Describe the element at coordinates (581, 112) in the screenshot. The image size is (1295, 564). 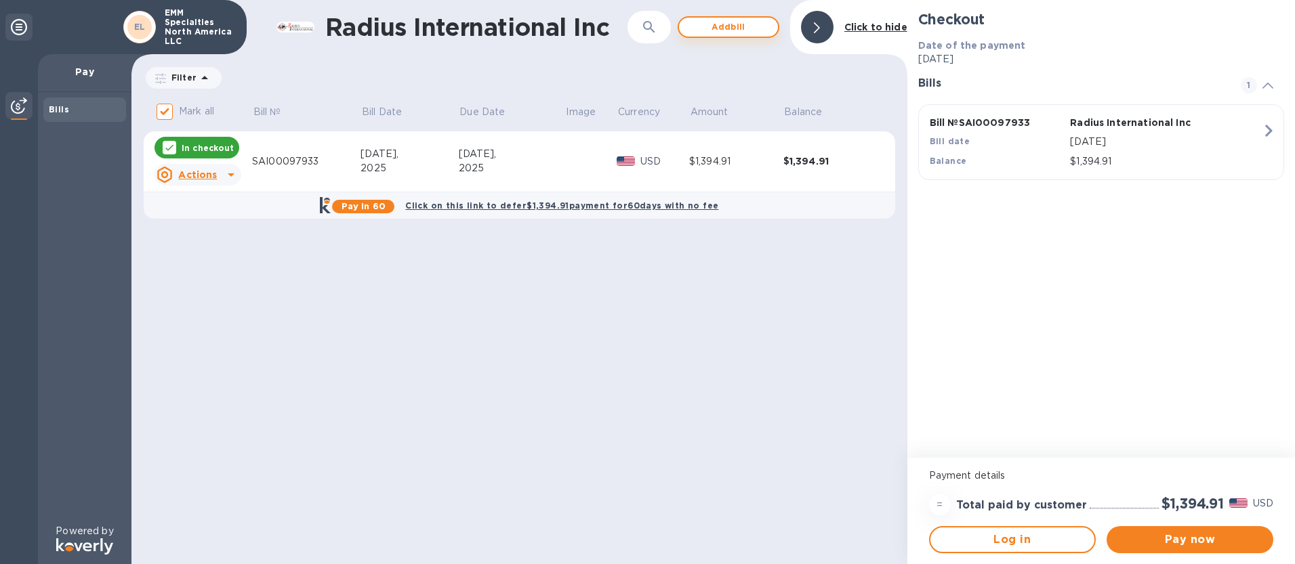
I see `span: Image` at that location.